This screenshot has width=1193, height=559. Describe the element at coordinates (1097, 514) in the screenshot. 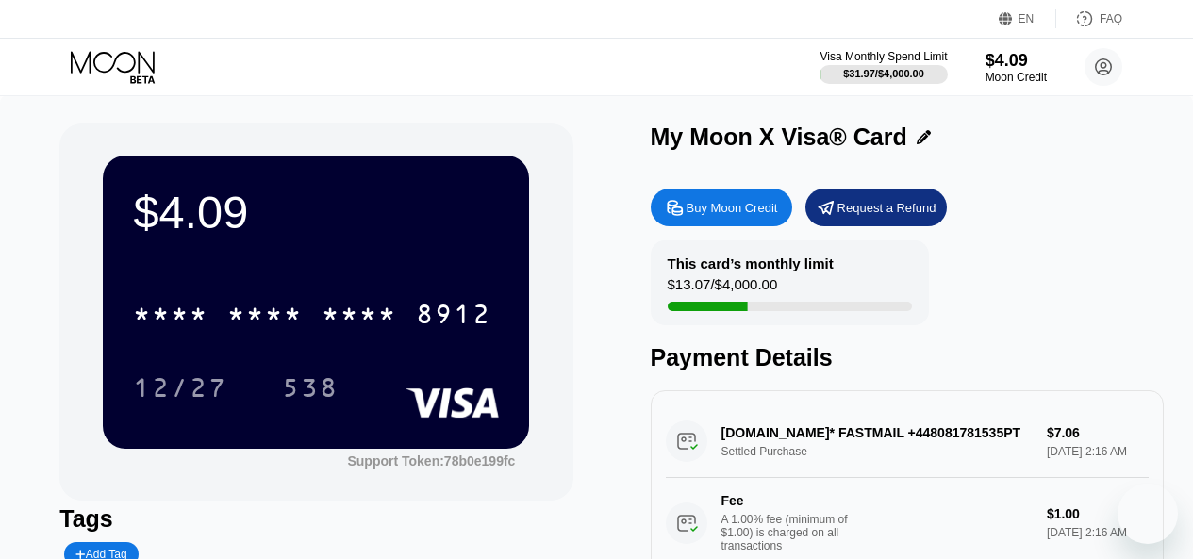

I see `div: $1.00` at that location.